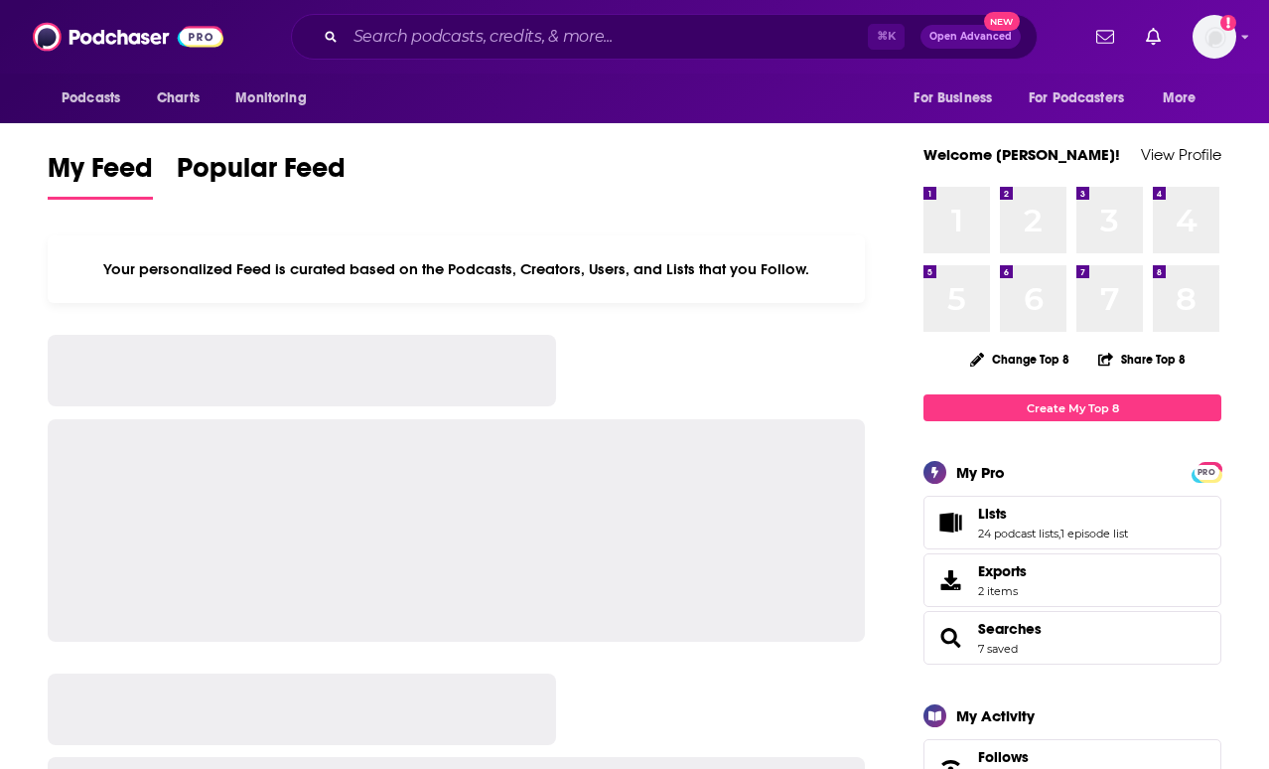 The height and width of the screenshot is (769, 1269). Describe the element at coordinates (1215, 37) in the screenshot. I see `button: Show profile menu` at that location.